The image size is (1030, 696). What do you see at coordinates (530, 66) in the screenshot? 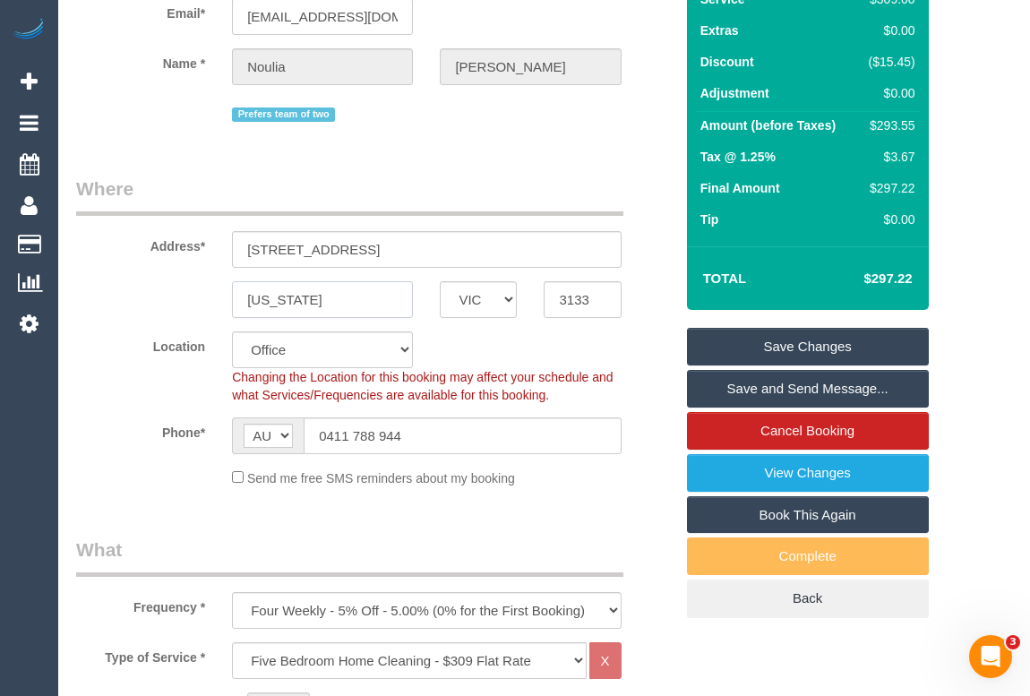
I see `input: Last Name*` at bounding box center [530, 66].